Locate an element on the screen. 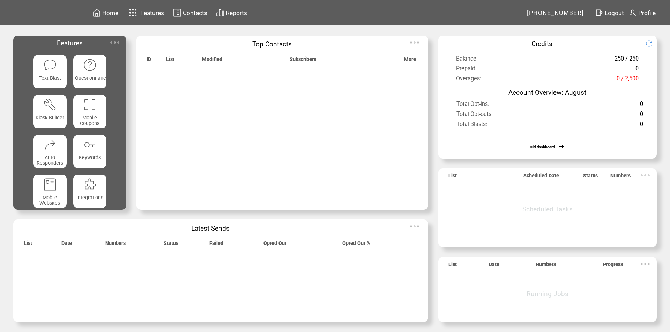 This screenshot has height=332, width=670. img: integrations.svg is located at coordinates (90, 185).